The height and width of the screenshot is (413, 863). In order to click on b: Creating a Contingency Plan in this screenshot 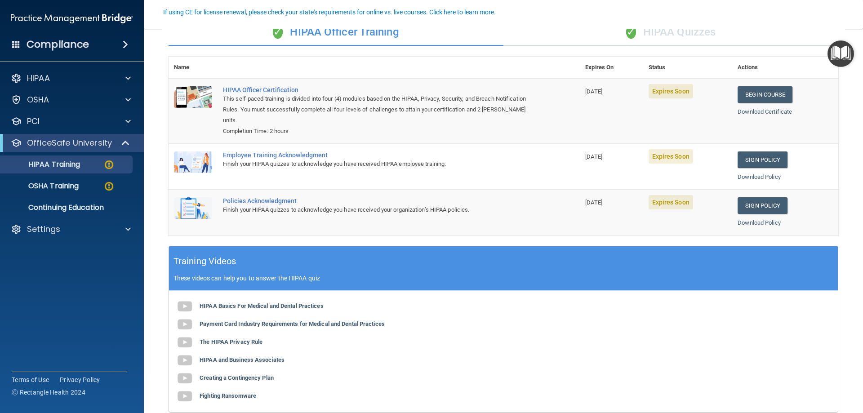, I will do `click(236, 377)`.